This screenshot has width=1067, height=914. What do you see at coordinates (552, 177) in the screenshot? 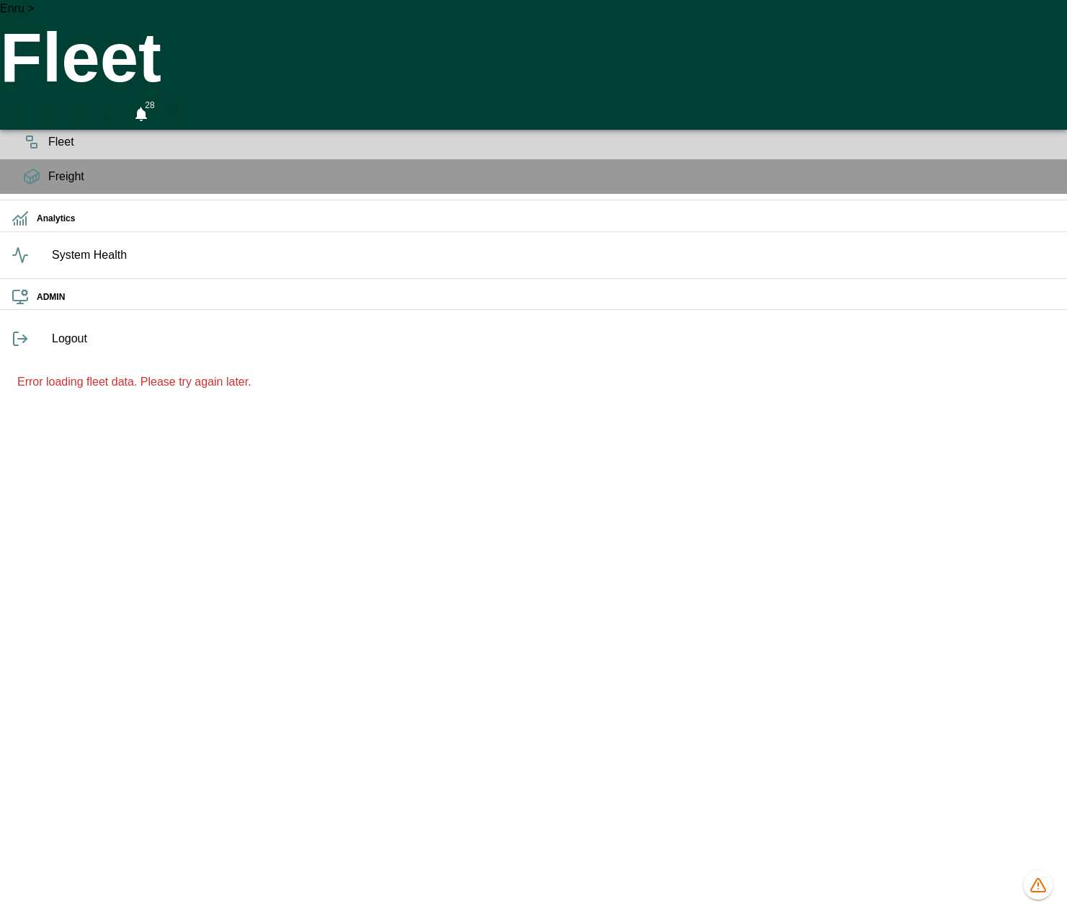
I see `span: Freight` at bounding box center [552, 177].